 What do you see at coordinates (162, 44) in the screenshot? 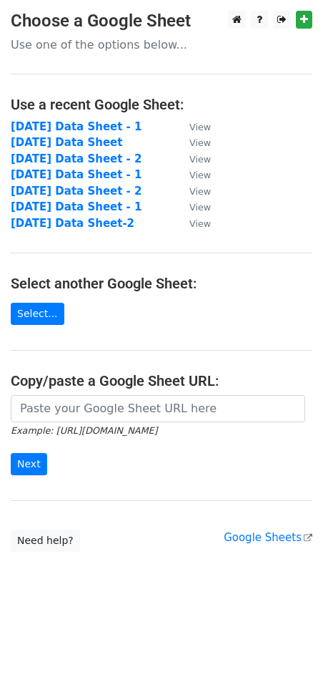
I see `p: Use one of the options below...` at bounding box center [162, 44].